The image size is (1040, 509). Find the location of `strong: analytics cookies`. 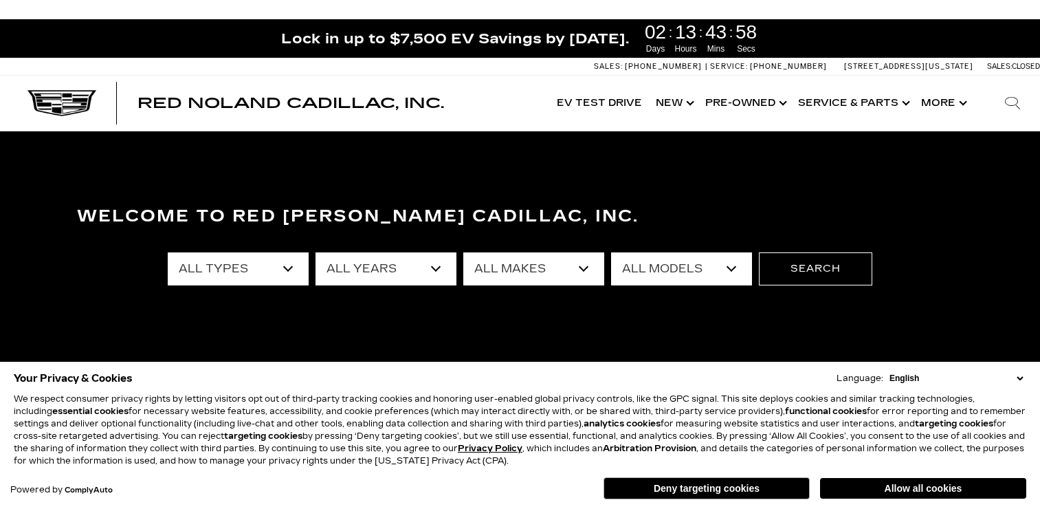

strong: analytics cookies is located at coordinates (622, 423).